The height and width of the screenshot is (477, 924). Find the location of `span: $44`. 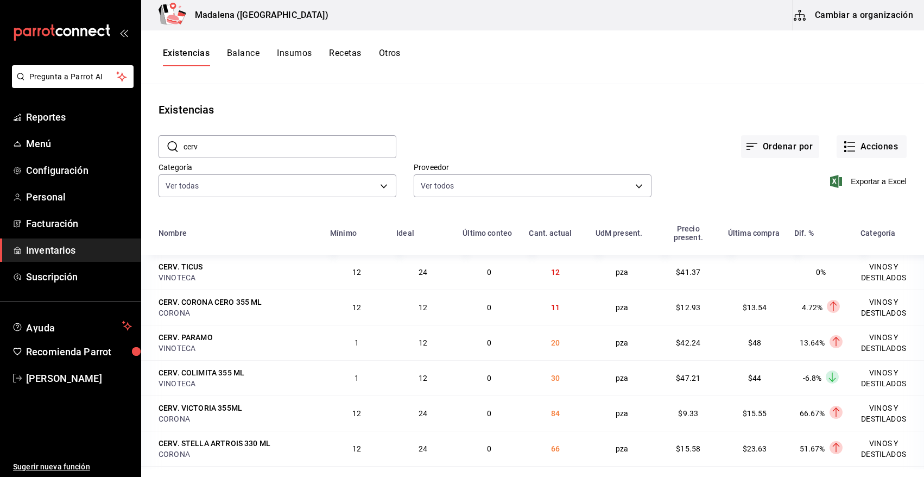

span: $44 is located at coordinates (754, 378).